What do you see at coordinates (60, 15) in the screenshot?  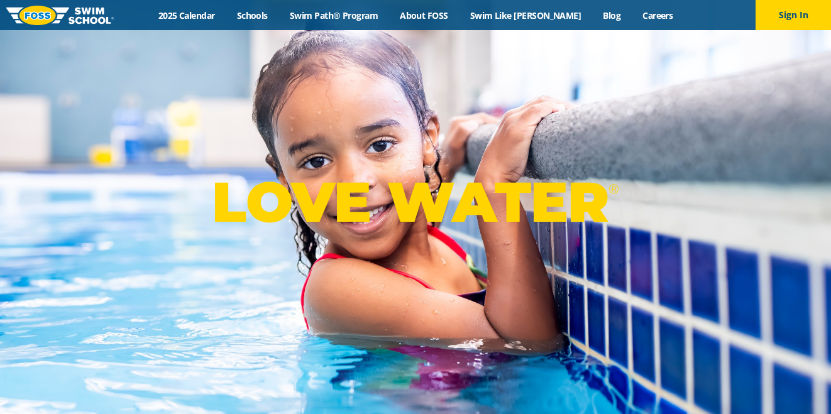 I see `img: FOSS Swim School Logo` at bounding box center [60, 15].